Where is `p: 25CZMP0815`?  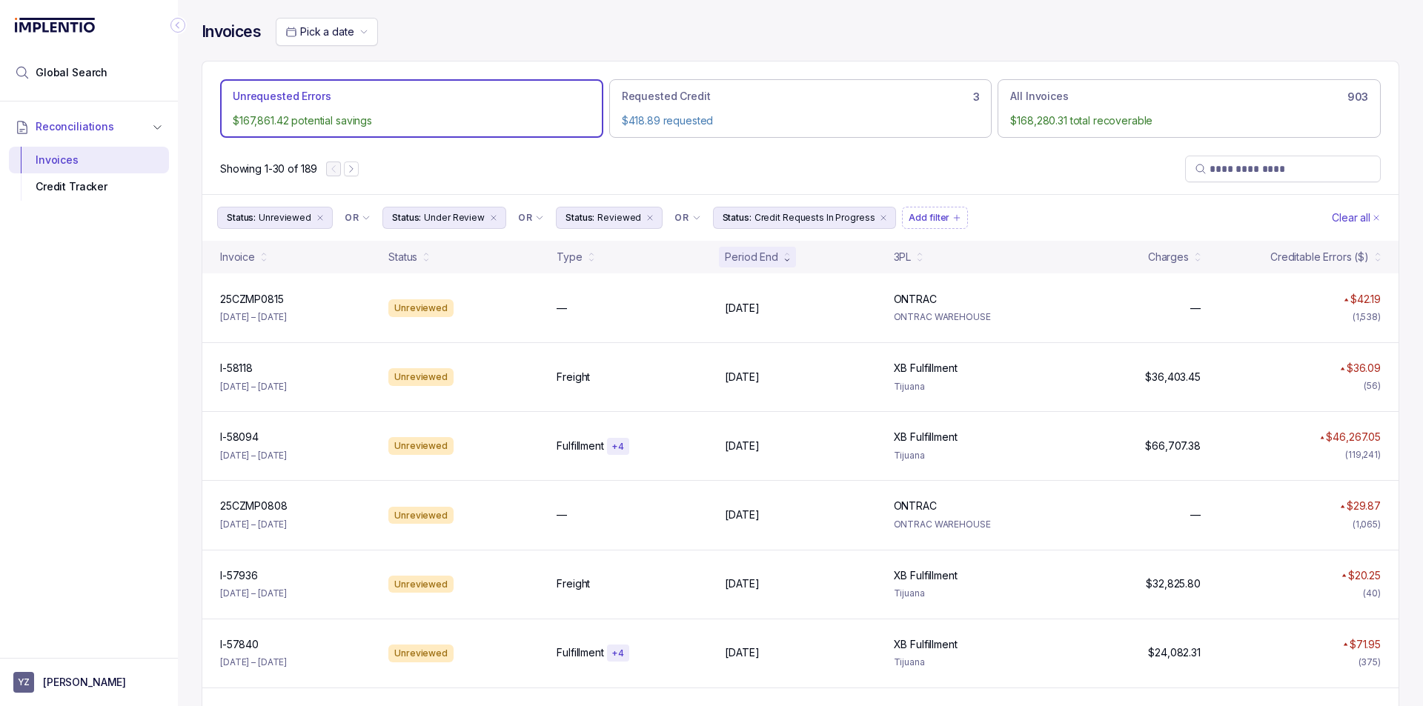 p: 25CZMP0815 is located at coordinates (252, 299).